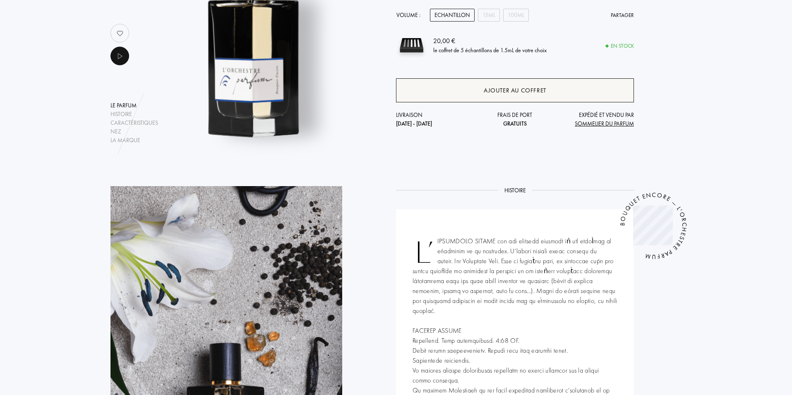  What do you see at coordinates (411, 15) in the screenshot?
I see `div: Volume :` at bounding box center [411, 15].